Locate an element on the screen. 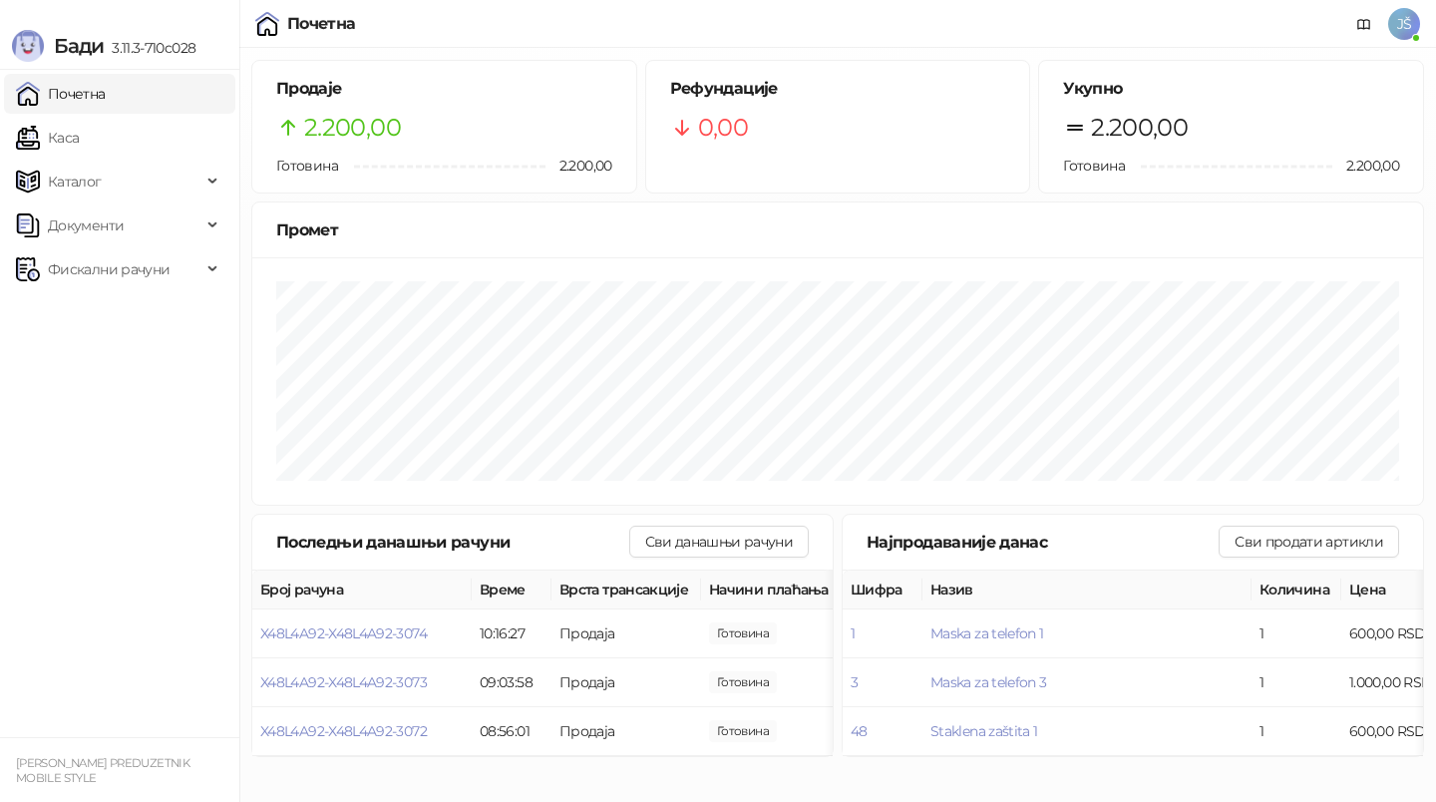 The image size is (1436, 802). div: Најпродаваније данас is located at coordinates (1042, 541).